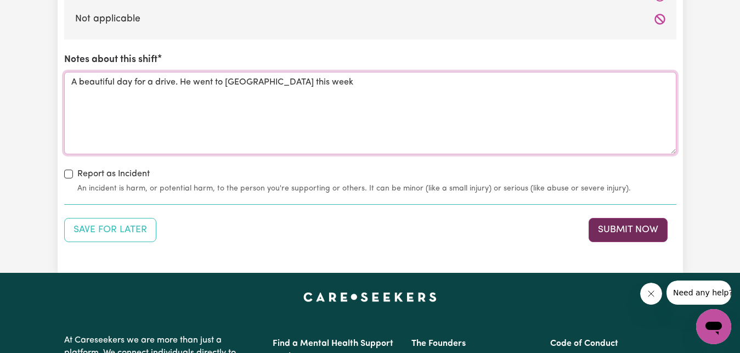  What do you see at coordinates (628, 230) in the screenshot?
I see `button: Submit your job report` at bounding box center [628, 230].